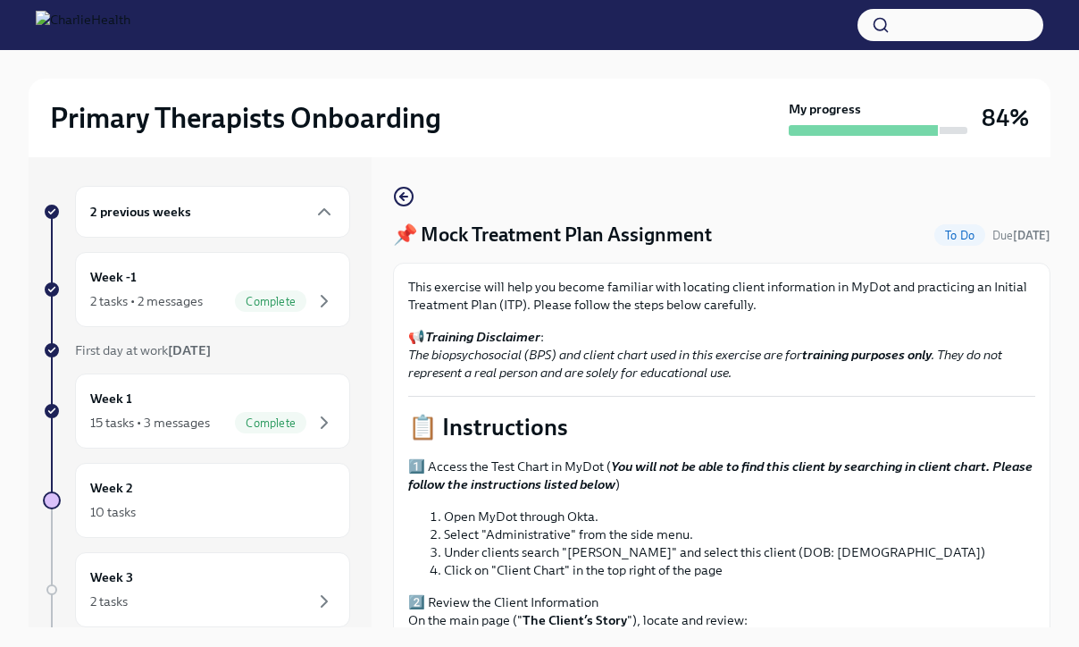  What do you see at coordinates (574, 620) in the screenshot?
I see `strong: The Client’s Story` at bounding box center [574, 620].